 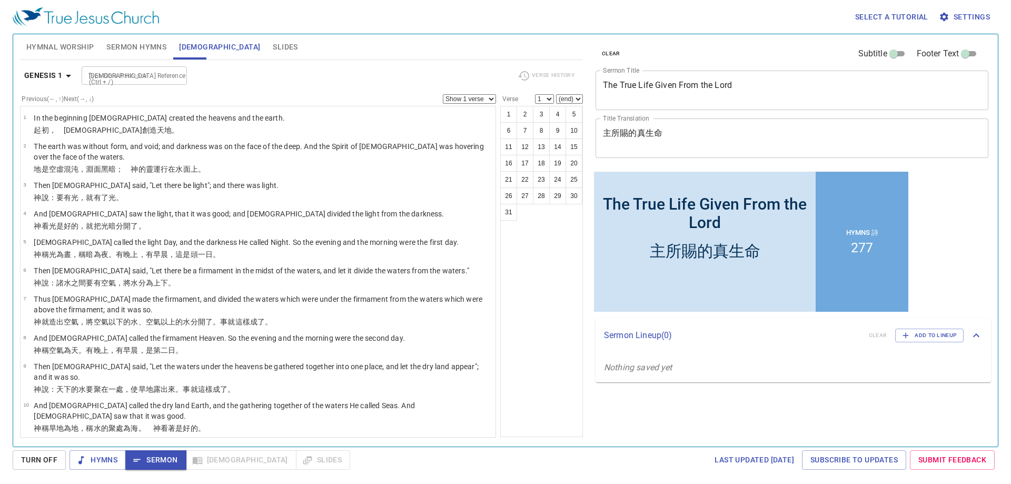 What do you see at coordinates (541, 131) in the screenshot?
I see `button: 8` at bounding box center [541, 131].